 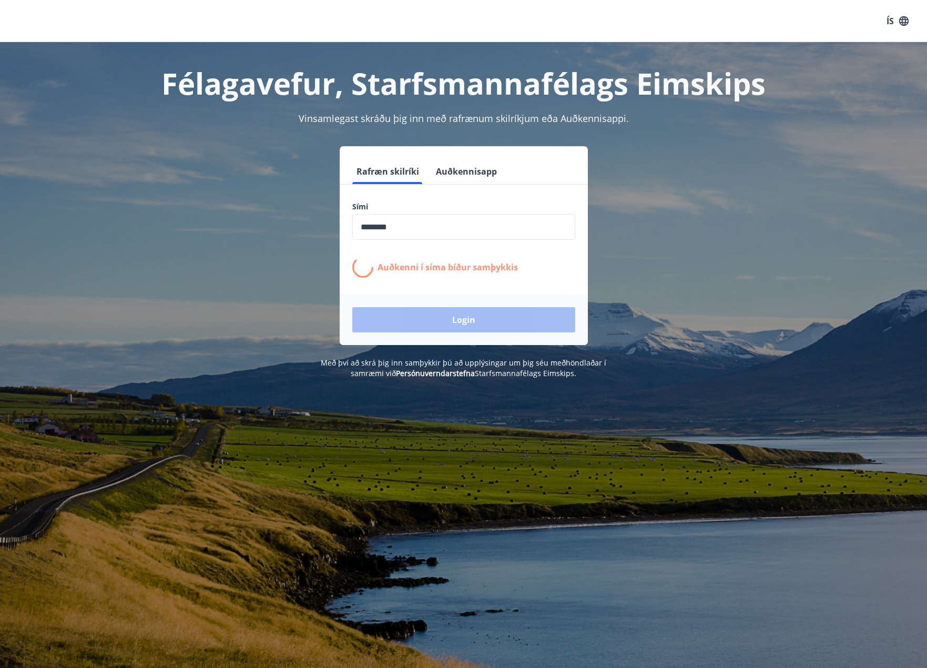 I want to click on button: ÍS, so click(x=898, y=21).